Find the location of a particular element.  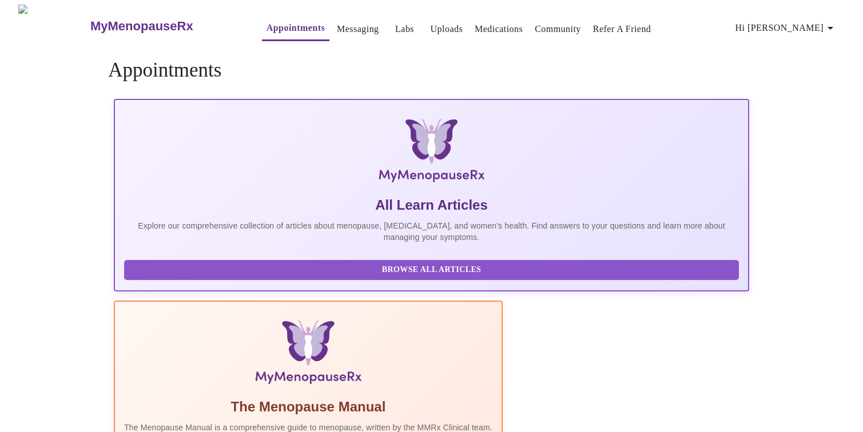

button: Appointments is located at coordinates (296, 29).